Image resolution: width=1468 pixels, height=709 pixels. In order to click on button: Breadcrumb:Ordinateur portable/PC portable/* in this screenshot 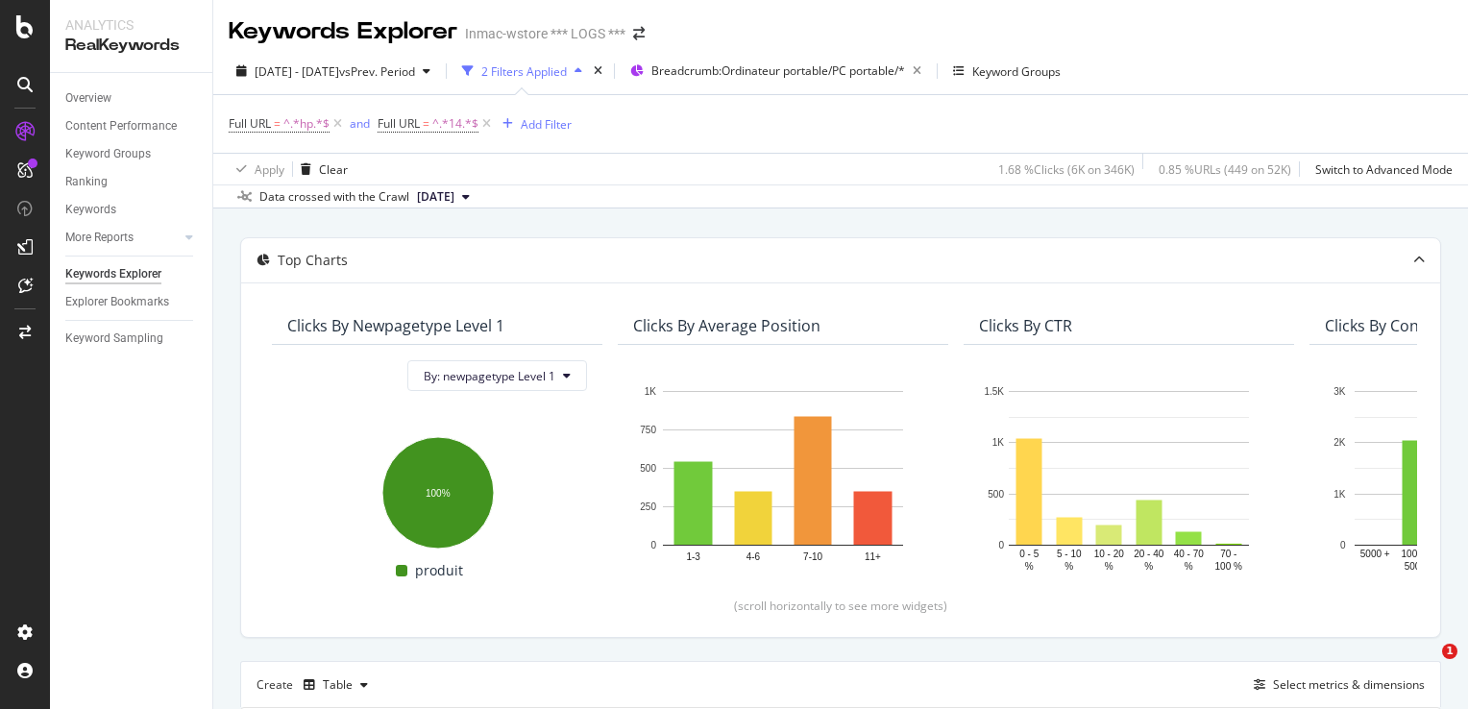, I will do `click(775, 71)`.